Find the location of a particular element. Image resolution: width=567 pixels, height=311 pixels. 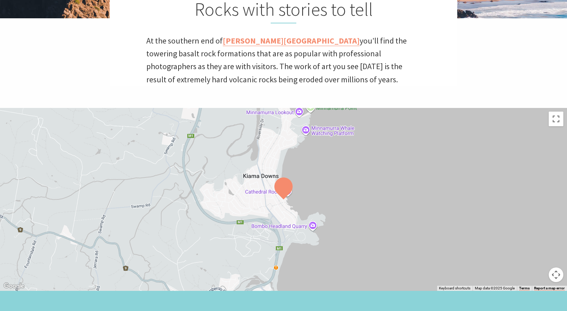

a: Report a map error is located at coordinates (549, 288).